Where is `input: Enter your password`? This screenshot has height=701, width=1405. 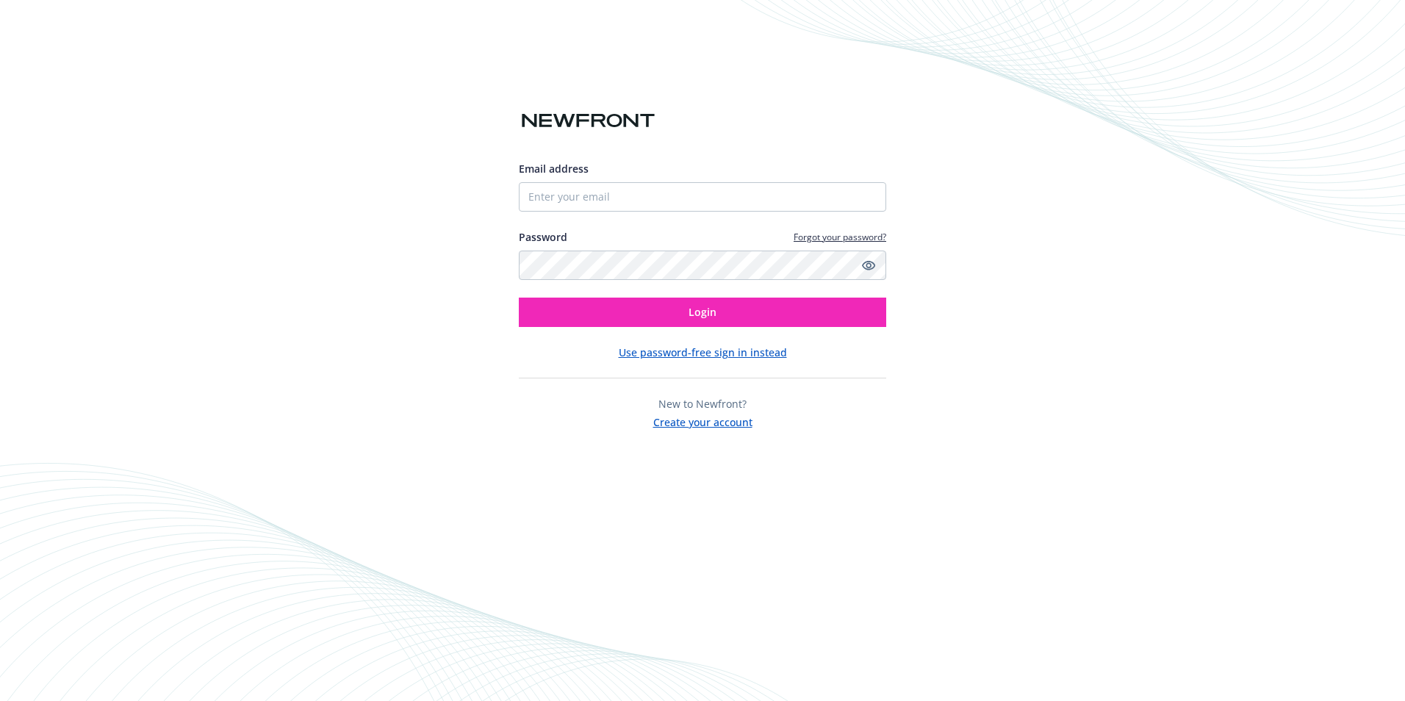
input: Enter your password is located at coordinates (702, 265).